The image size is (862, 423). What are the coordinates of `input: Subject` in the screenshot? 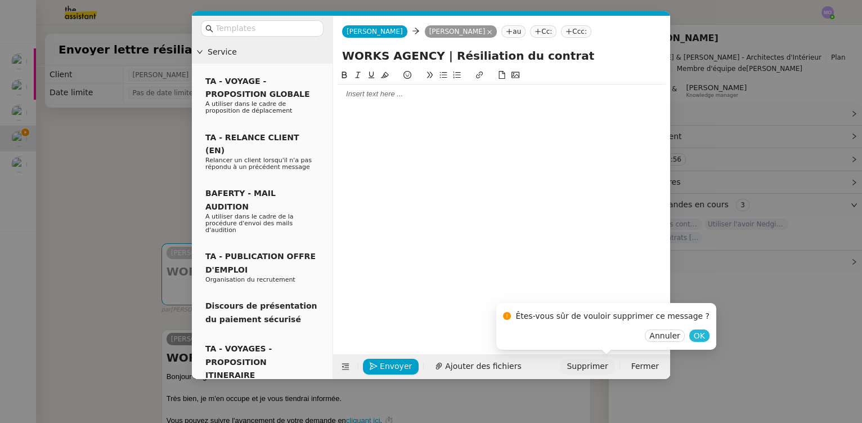 It's located at (501, 56).